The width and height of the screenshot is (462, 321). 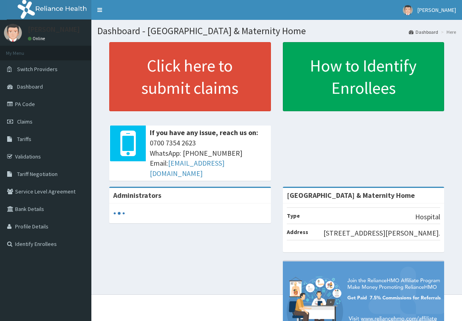 What do you see at coordinates (37, 39) in the screenshot?
I see `a: Online` at bounding box center [37, 39].